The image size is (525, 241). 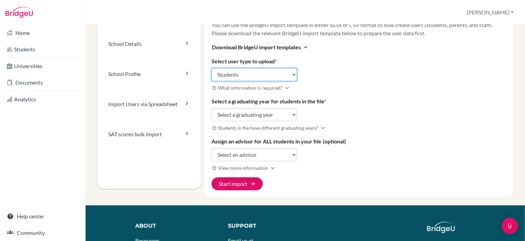 What do you see at coordinates (251, 88) in the screenshot?
I see `button: What information is required?Expand more` at bounding box center [251, 88].